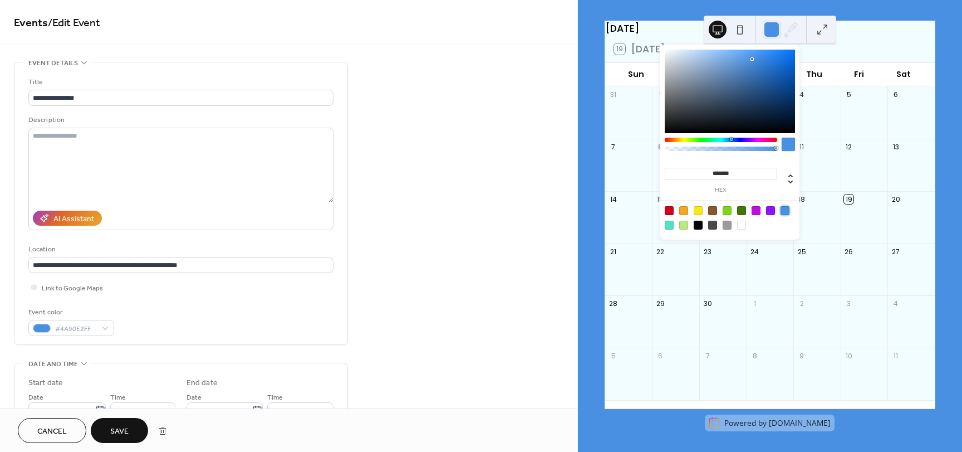  What do you see at coordinates (52, 430) in the screenshot?
I see `a: Cancel` at bounding box center [52, 430].